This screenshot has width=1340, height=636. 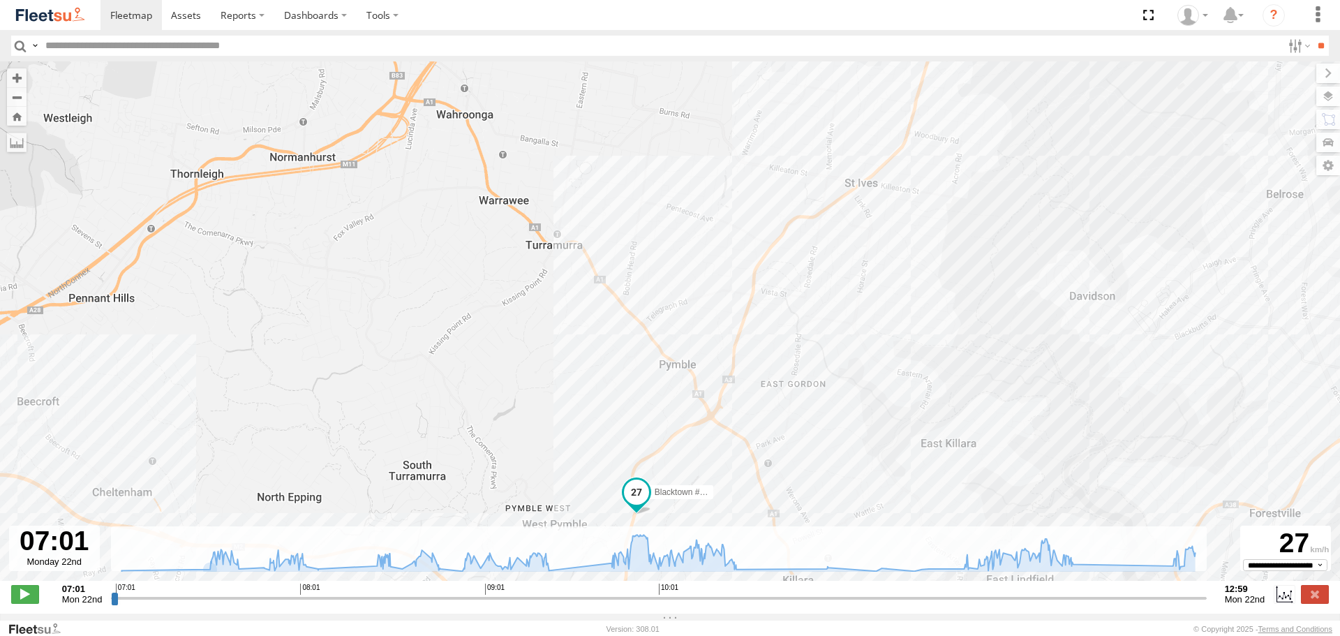 What do you see at coordinates (1262, 629) in the screenshot?
I see `div: © Copyright 2025 -` at bounding box center [1262, 629].